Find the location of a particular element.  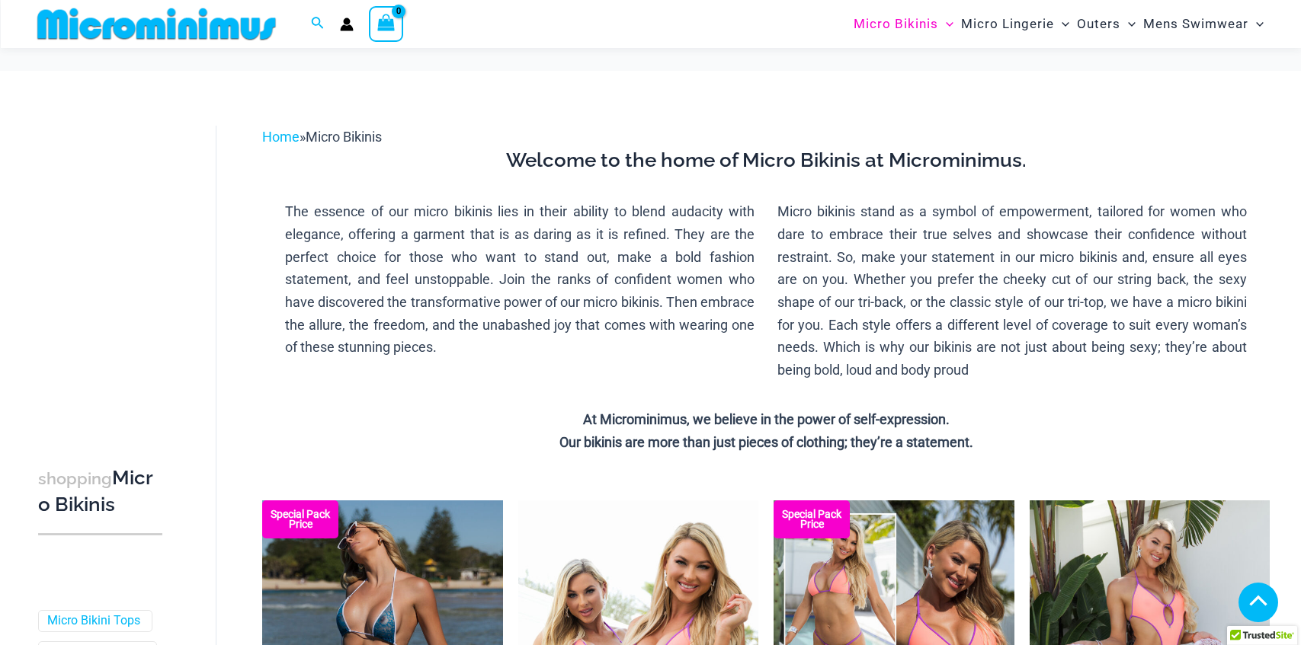

span: shopping is located at coordinates (75, 478).